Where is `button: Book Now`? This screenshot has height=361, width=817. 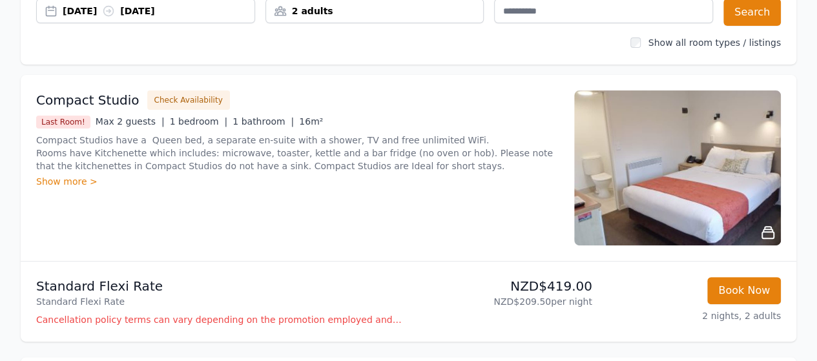
button: Book Now is located at coordinates (744, 291).